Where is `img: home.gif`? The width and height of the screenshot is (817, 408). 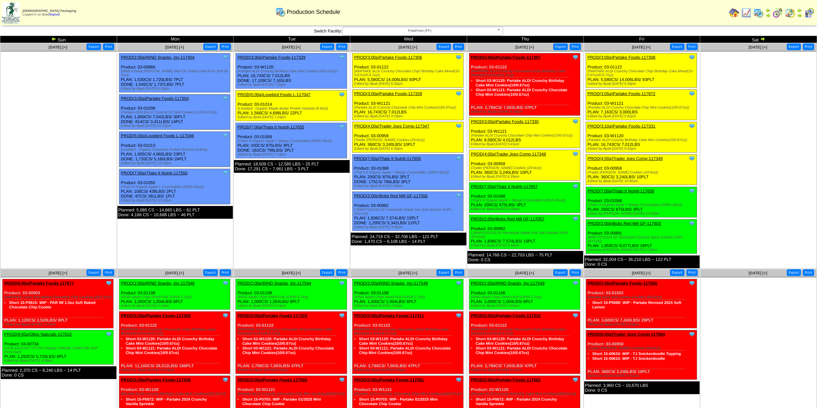 img: home.gif is located at coordinates (734, 13).